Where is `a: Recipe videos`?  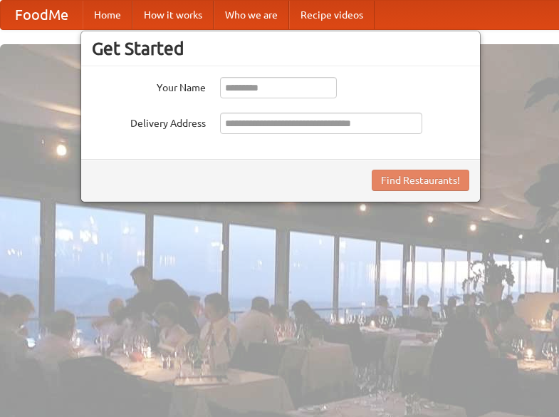 a: Recipe videos is located at coordinates (332, 15).